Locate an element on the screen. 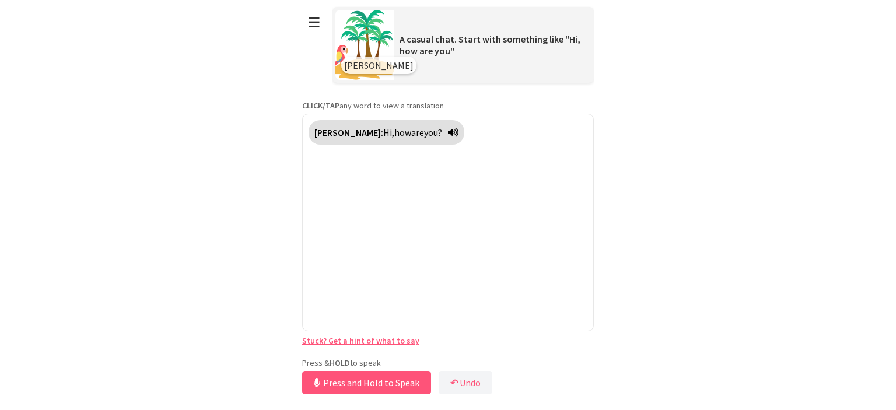 This screenshot has height=410, width=896. p: any word to view a translation is located at coordinates (448, 106).